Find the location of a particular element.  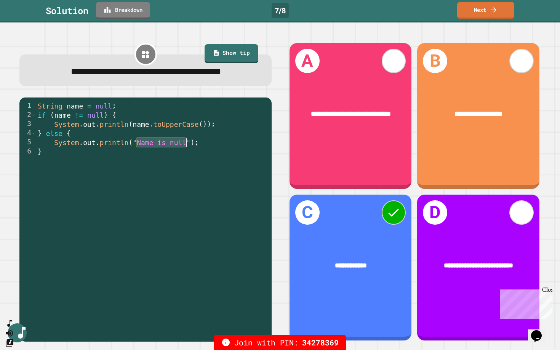

a: Breakdown is located at coordinates (123, 10).